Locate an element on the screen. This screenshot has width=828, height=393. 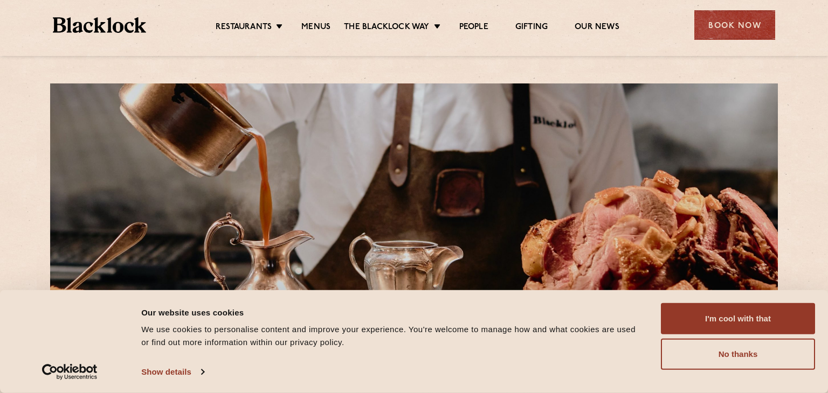
a: Usercentrics Cookiebot - opens in a new window is located at coordinates (70, 372).